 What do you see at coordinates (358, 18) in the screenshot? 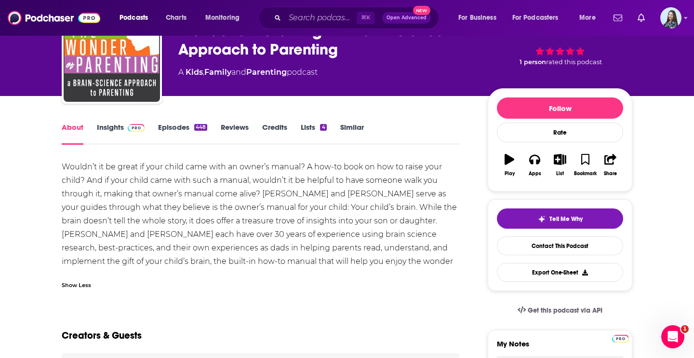
I see `div: Search podcasts, credits, & more...` at bounding box center [358, 18].